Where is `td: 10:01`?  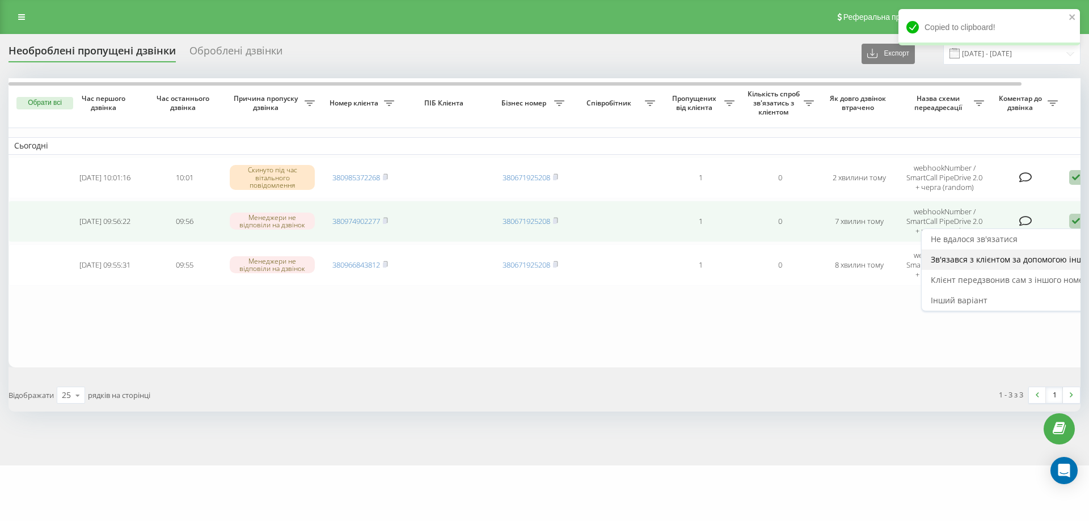
td: 10:01 is located at coordinates (184, 178).